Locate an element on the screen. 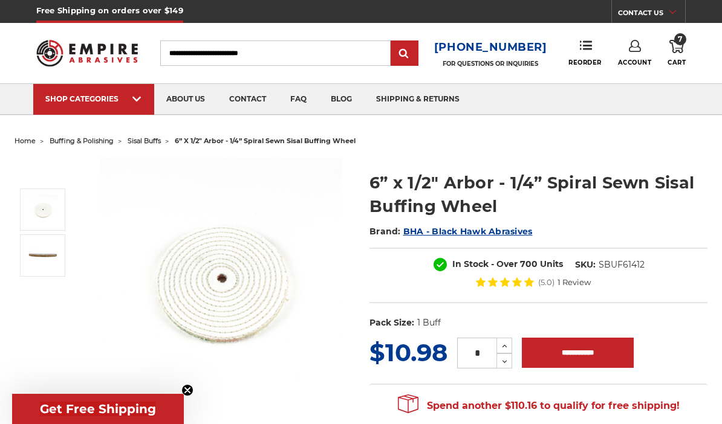  span: Brand: is located at coordinates (385, 232).